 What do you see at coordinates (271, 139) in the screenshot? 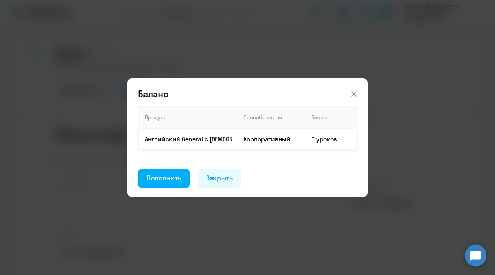
I see `td: Корпоративный` at bounding box center [271, 139].